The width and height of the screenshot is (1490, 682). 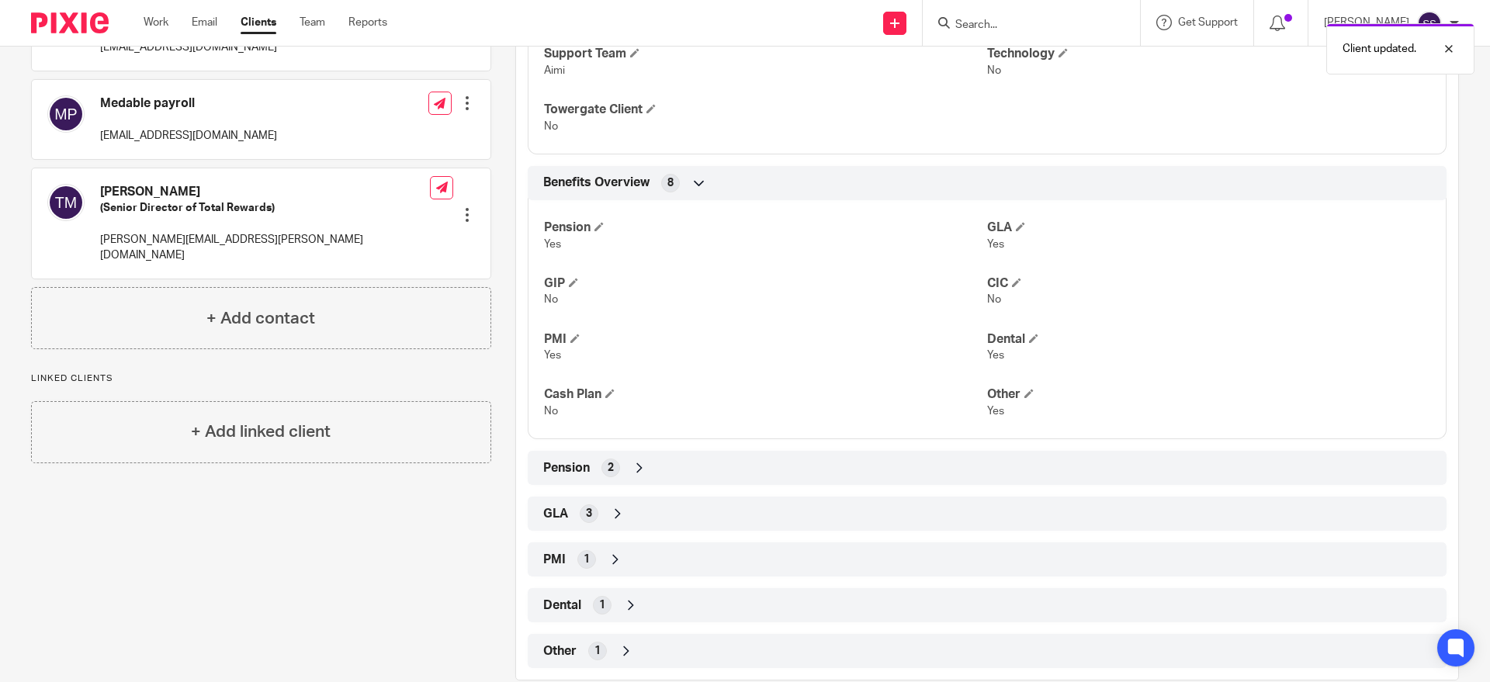 I want to click on h4: Dental, so click(x=1208, y=339).